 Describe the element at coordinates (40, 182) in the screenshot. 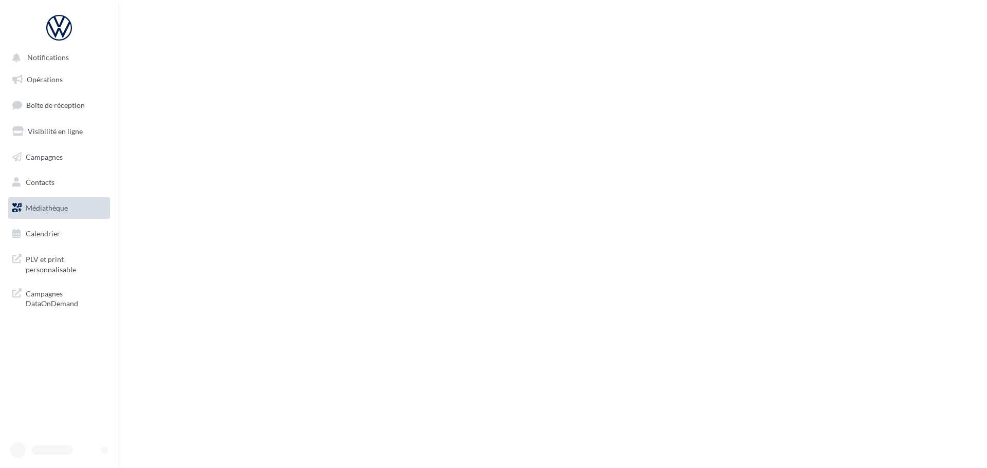

I see `span: Contacts` at that location.